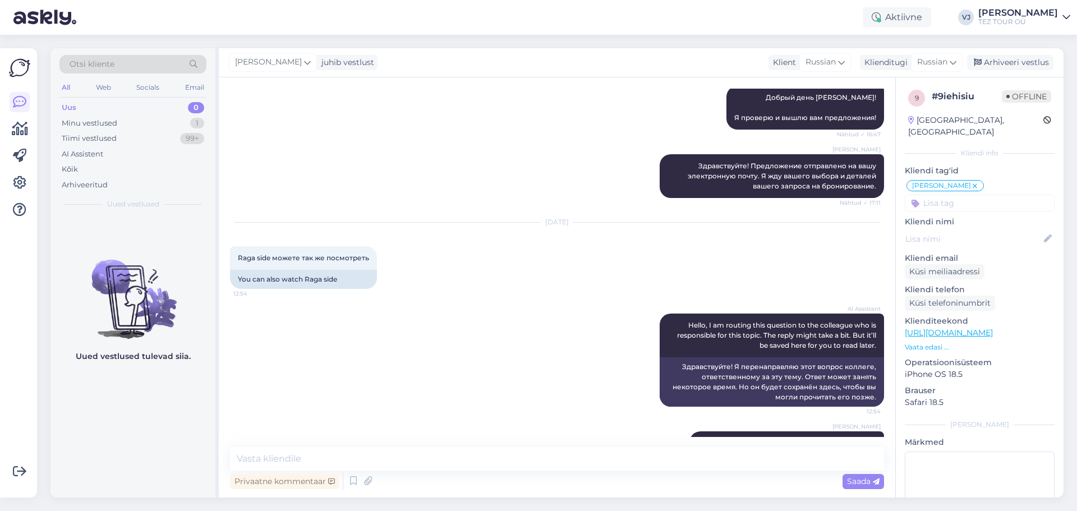 The height and width of the screenshot is (511, 1077). What do you see at coordinates (863, 481) in the screenshot?
I see `span: Saada` at bounding box center [863, 481].